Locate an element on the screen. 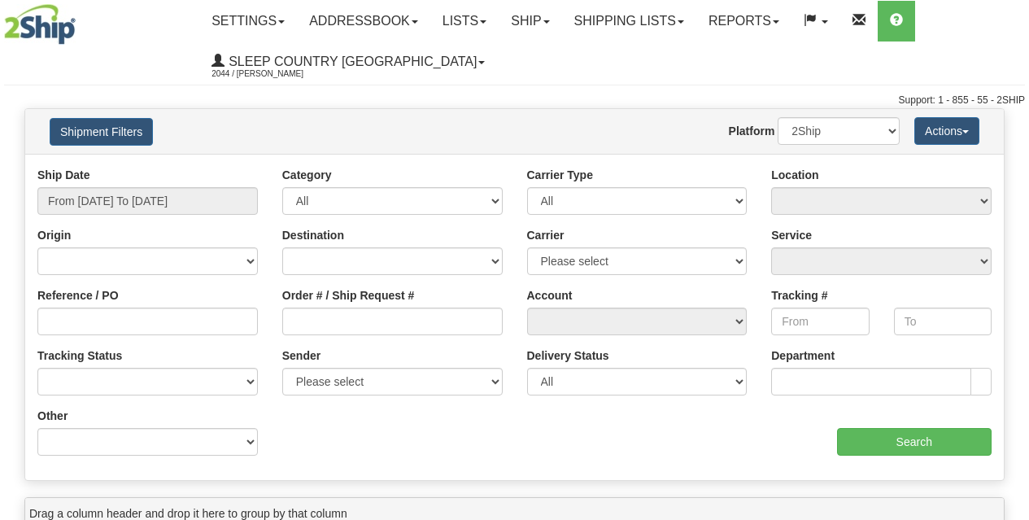  a: Ship is located at coordinates (530, 21).